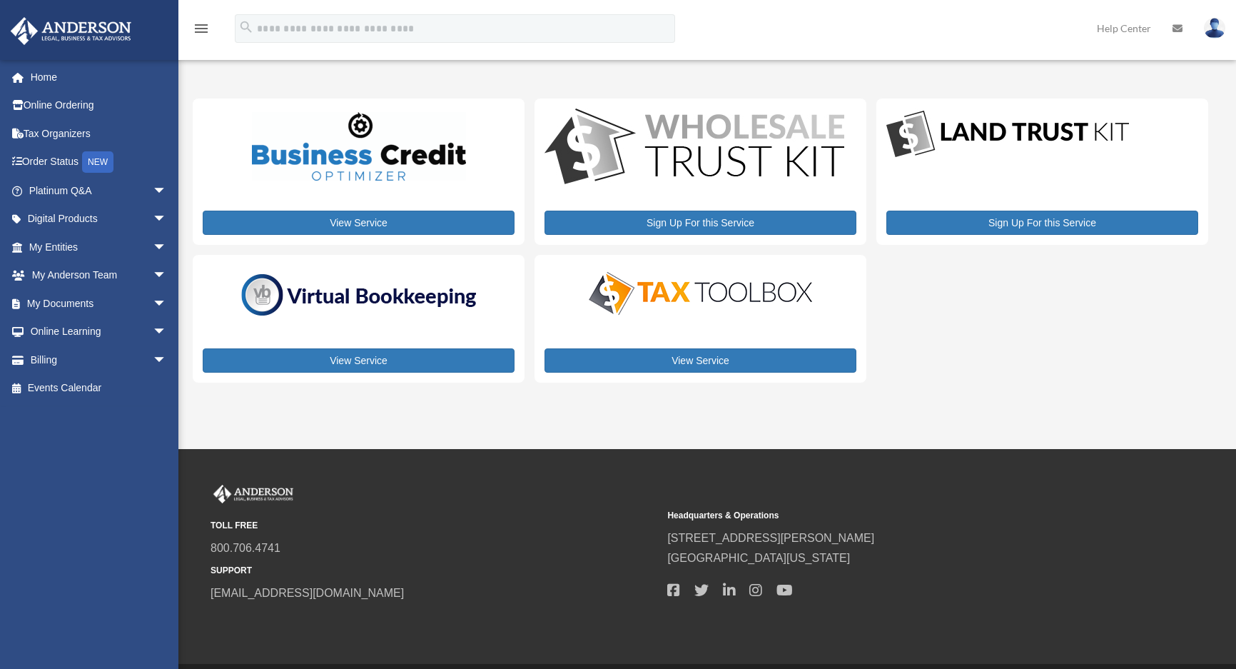  Describe the element at coordinates (245, 547) in the screenshot. I see `a: 800.706.4741` at that location.